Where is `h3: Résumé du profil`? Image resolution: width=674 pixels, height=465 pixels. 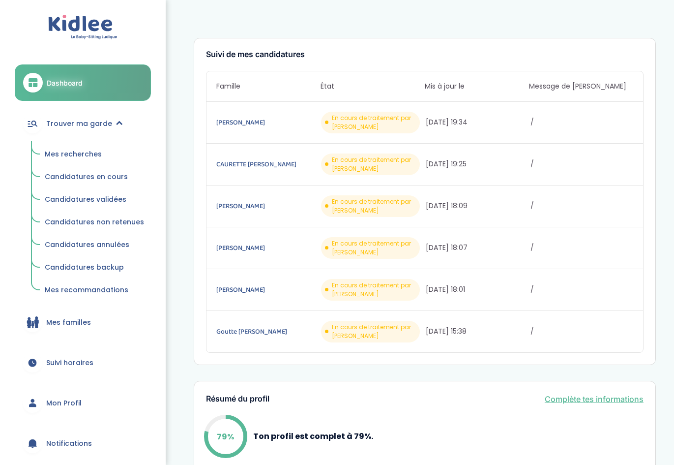
h3: Résumé du profil is located at coordinates (238, 399).